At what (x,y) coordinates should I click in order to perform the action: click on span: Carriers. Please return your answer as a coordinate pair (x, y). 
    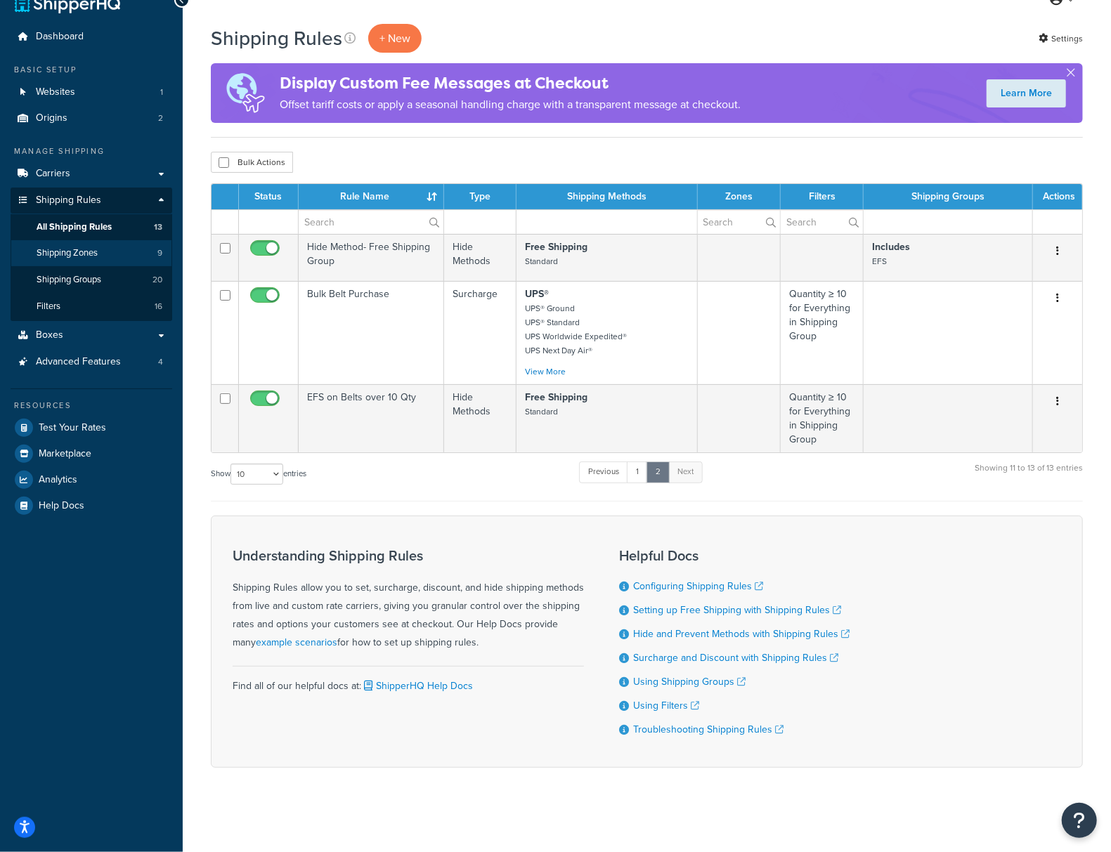
    Looking at the image, I should click on (53, 174).